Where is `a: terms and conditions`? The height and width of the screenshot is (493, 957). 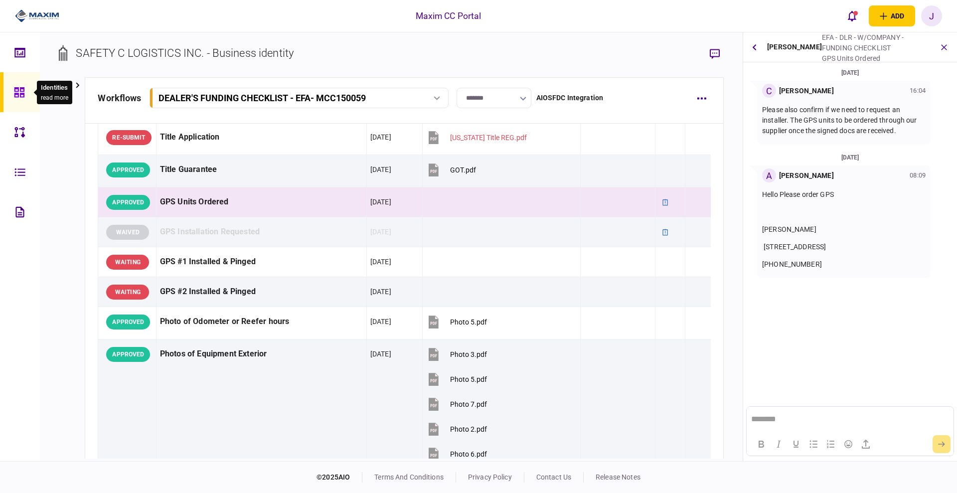
a: terms and conditions is located at coordinates (409, 477).